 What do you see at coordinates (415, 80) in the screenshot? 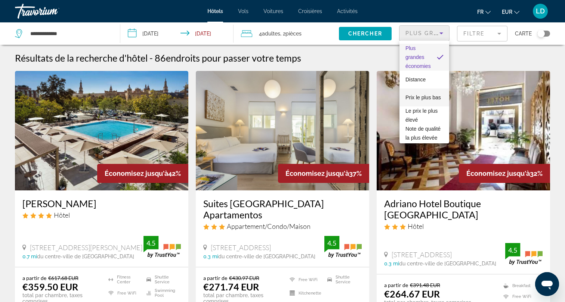
I see `span: Distance` at bounding box center [415, 80].